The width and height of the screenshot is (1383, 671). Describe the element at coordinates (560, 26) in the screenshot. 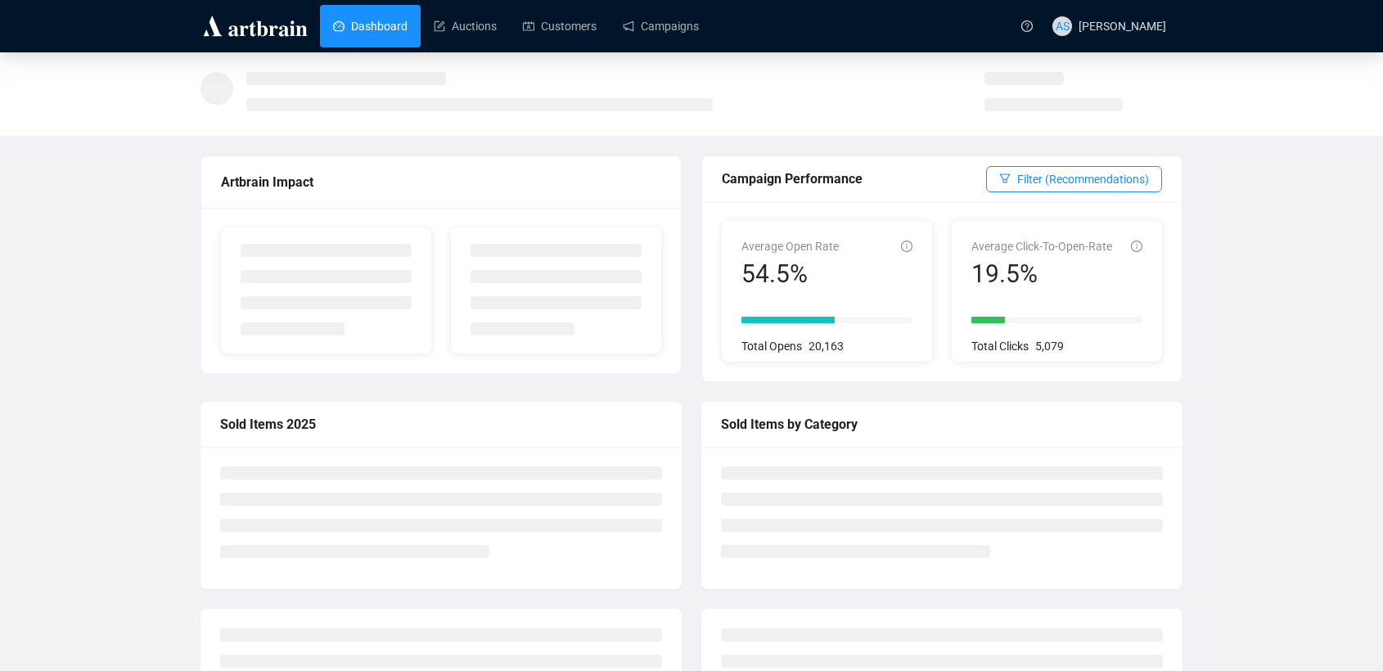

I see `a: Customers` at that location.